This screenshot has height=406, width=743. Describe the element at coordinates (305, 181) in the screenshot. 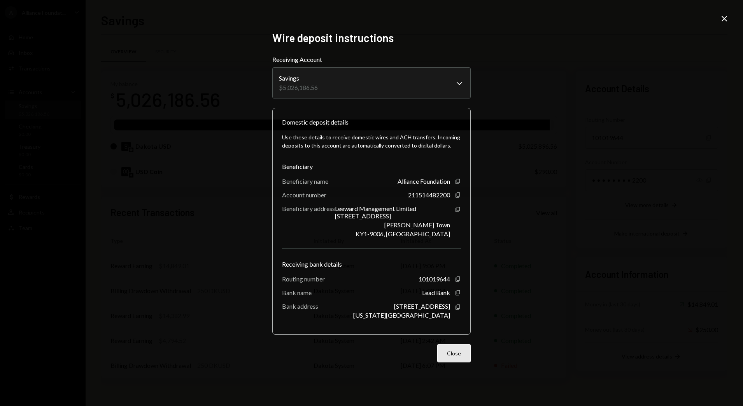

I see `div: Beneficiary name` at that location.